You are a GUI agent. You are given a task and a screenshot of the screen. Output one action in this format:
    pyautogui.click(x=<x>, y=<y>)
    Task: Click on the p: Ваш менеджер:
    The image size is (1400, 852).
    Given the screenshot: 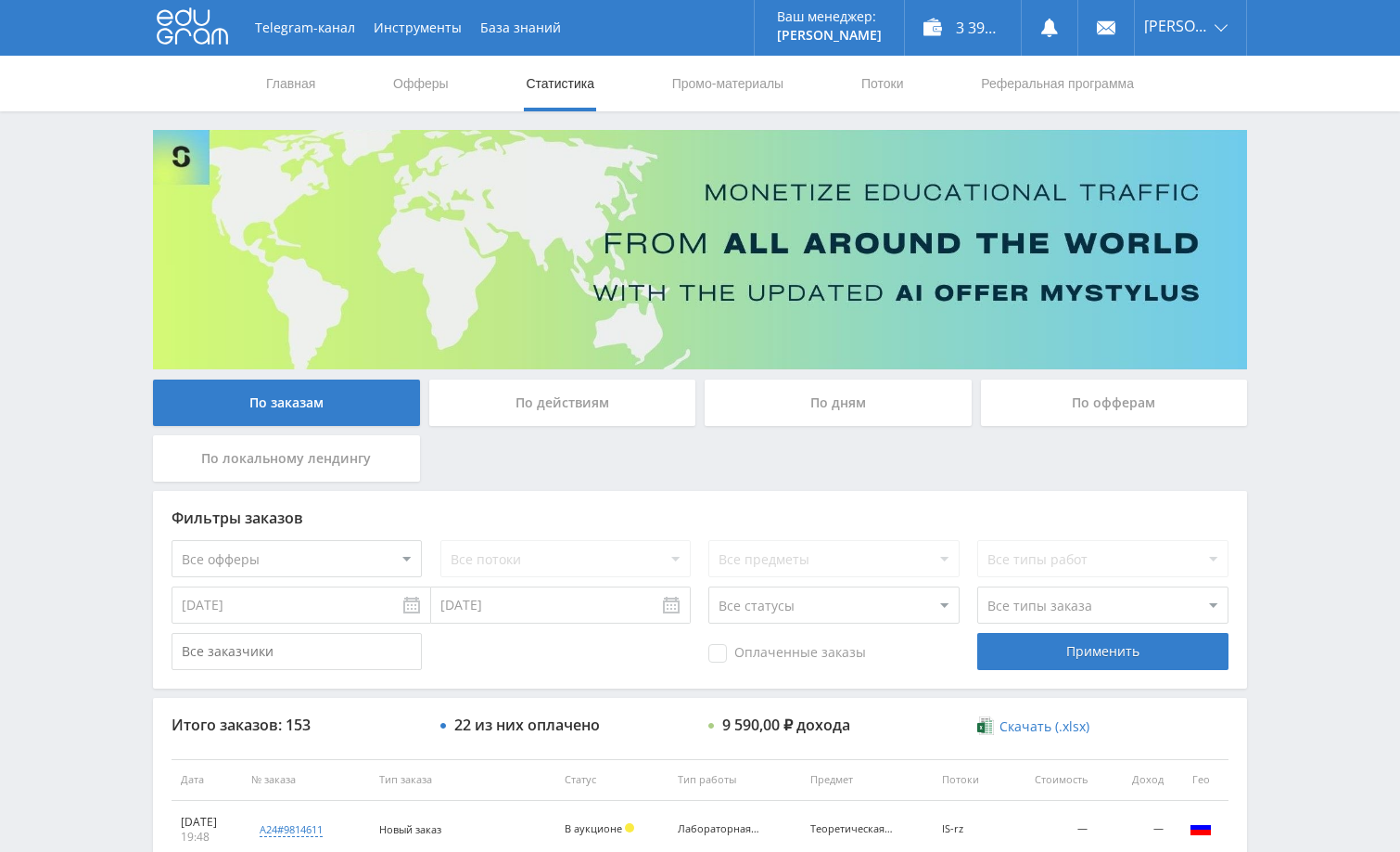 What is the action you would take?
    pyautogui.click(x=829, y=17)
    